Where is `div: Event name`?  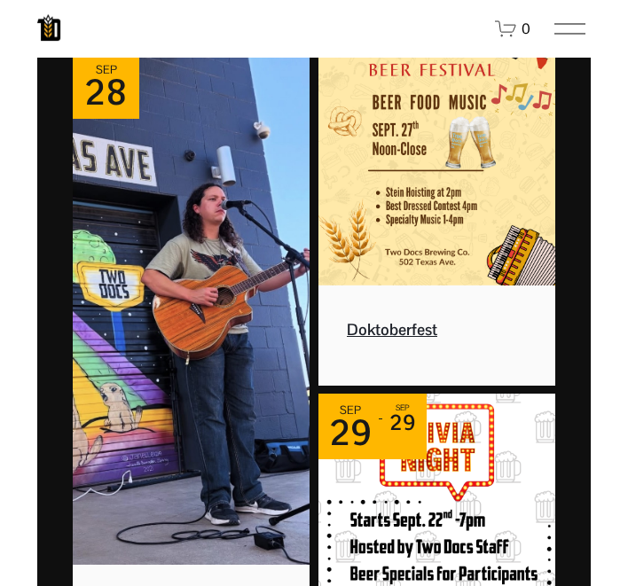
div: Event name is located at coordinates (436, 328).